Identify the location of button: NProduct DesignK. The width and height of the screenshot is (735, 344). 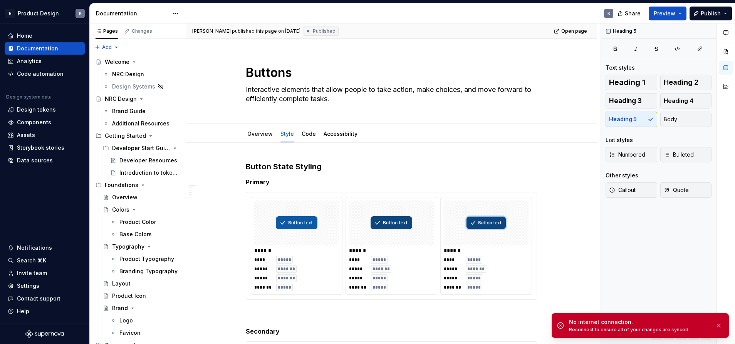
(45, 13).